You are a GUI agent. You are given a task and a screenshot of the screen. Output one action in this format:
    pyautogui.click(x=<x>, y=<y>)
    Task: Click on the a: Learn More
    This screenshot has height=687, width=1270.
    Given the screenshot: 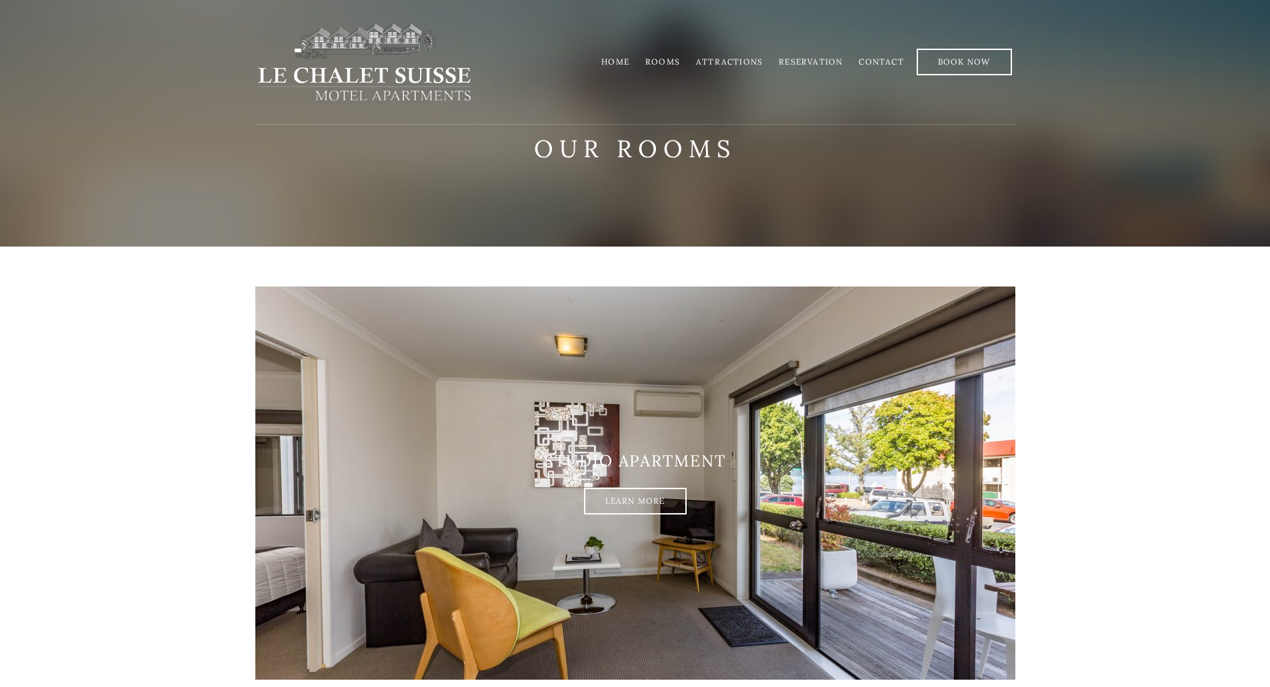 What is the action you would take?
    pyautogui.click(x=635, y=501)
    